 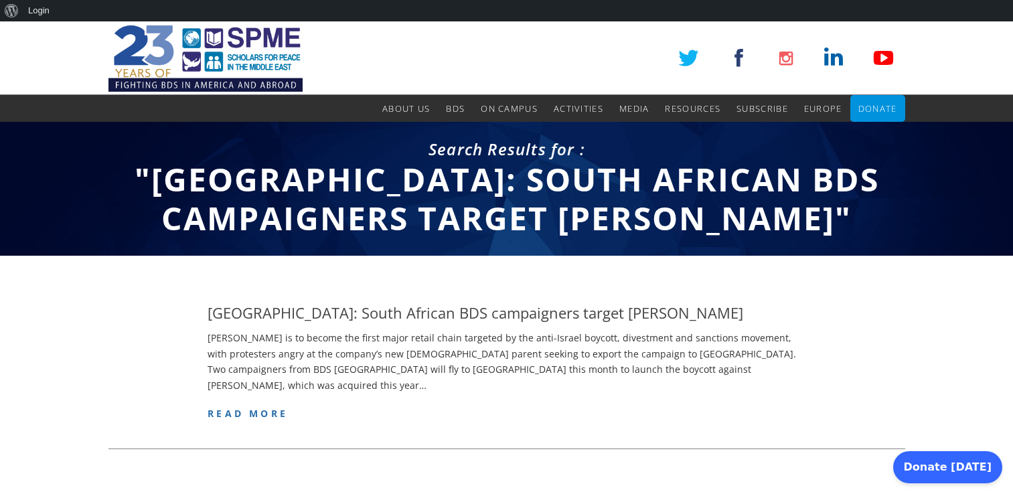 I want to click on span: Europe, so click(x=823, y=108).